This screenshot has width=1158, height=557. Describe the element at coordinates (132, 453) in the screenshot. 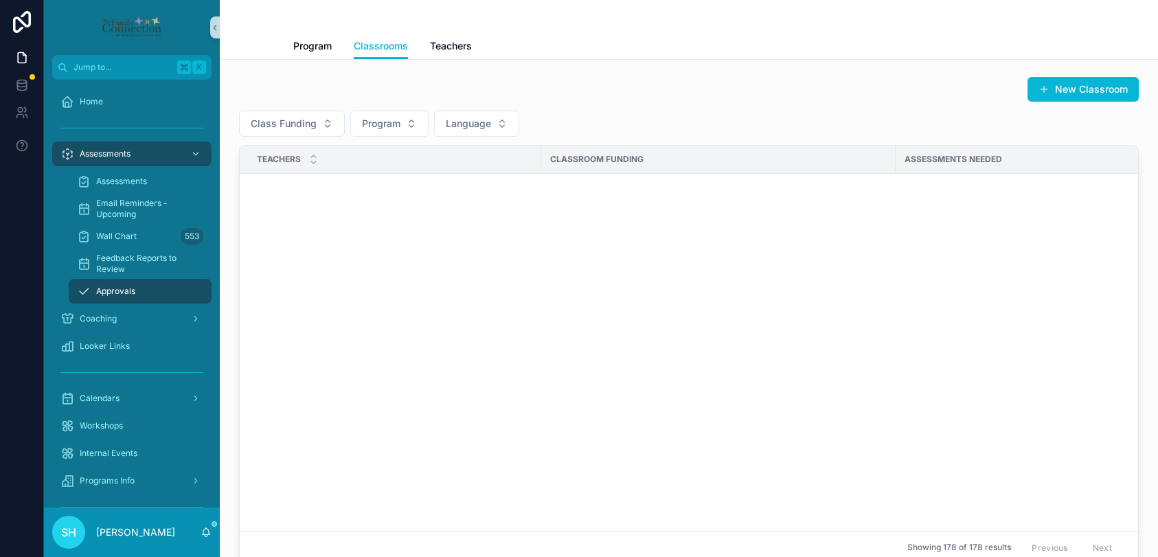

I see `a: Internal Events` at that location.